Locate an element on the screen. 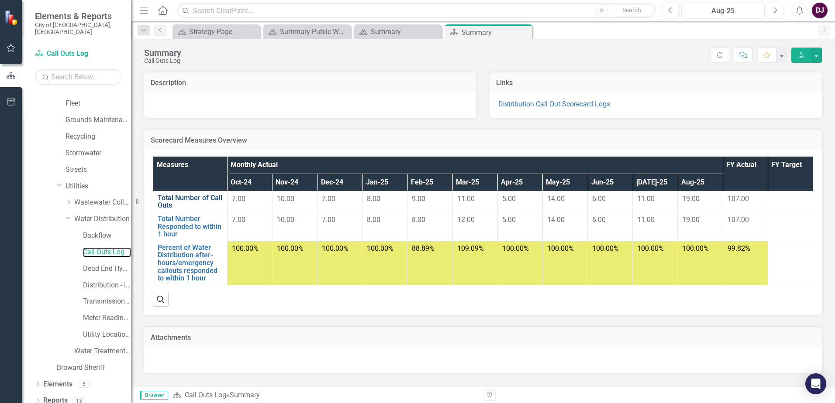  button: DJ is located at coordinates (819, 10).